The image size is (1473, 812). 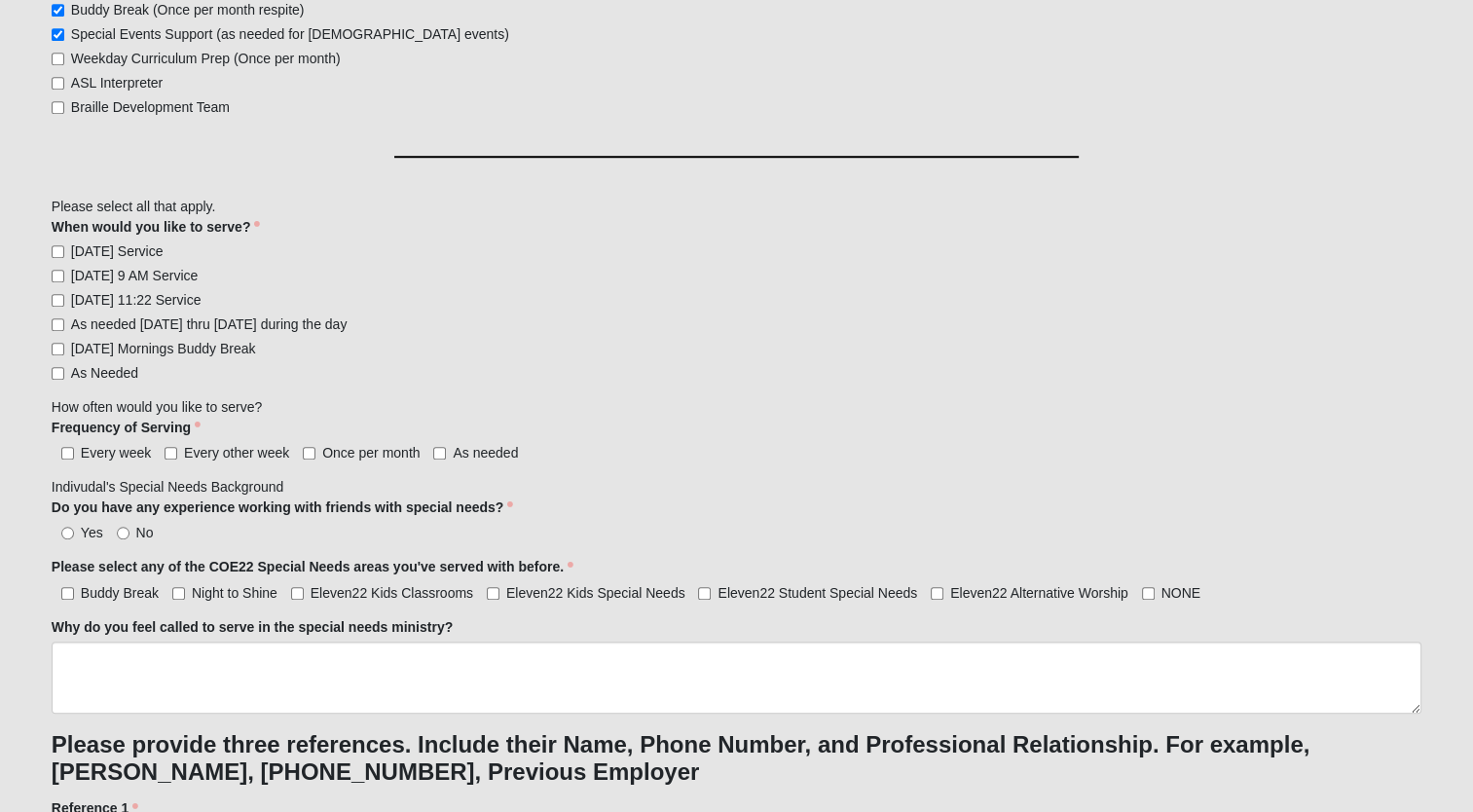 I want to click on input: Weekday Curriculum Prep (Once per month), so click(x=57, y=58).